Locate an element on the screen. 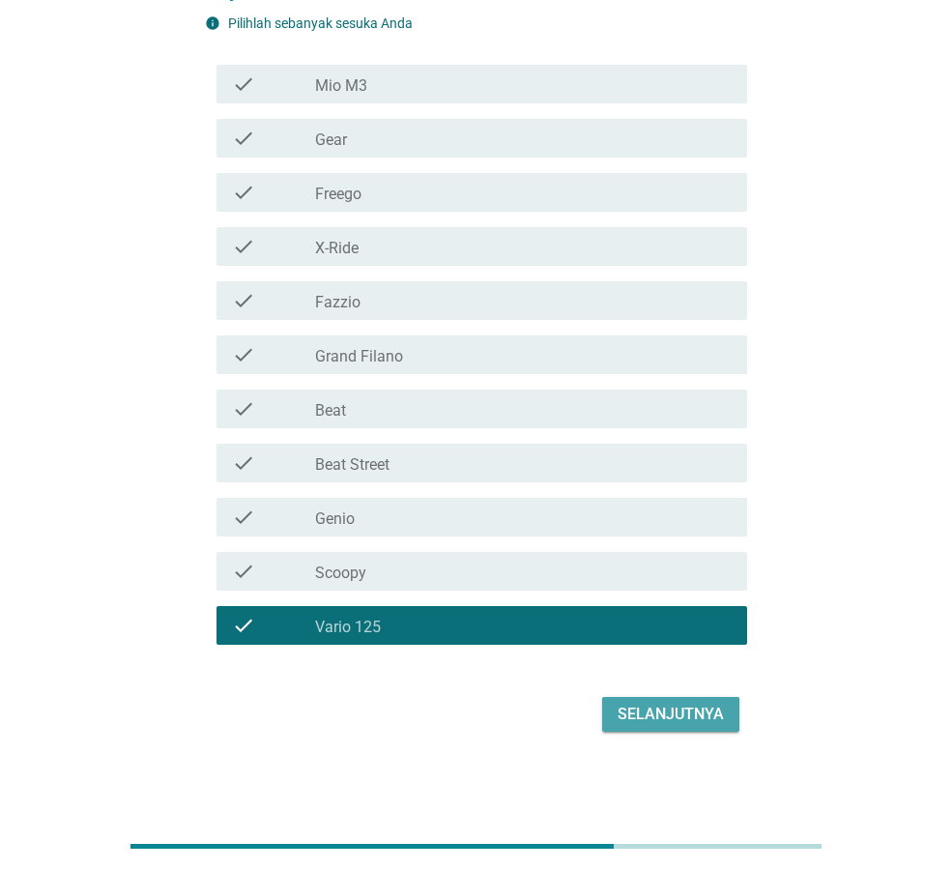 The width and height of the screenshot is (952, 870). div: Selanjutnya is located at coordinates (671, 714).